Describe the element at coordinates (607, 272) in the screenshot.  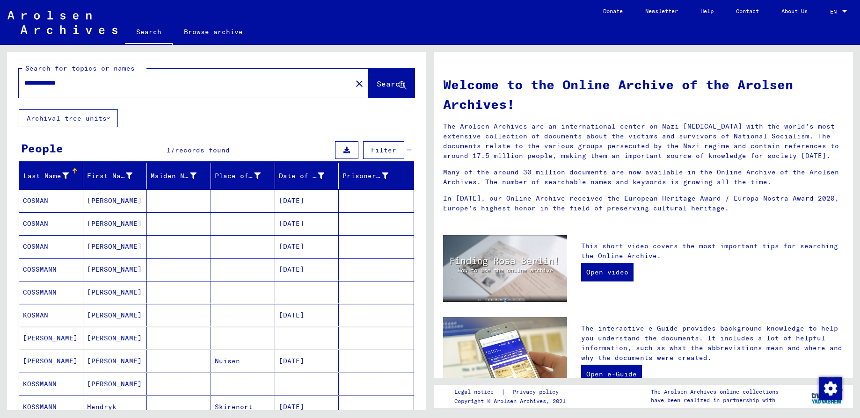
I see `a: Open video` at that location.